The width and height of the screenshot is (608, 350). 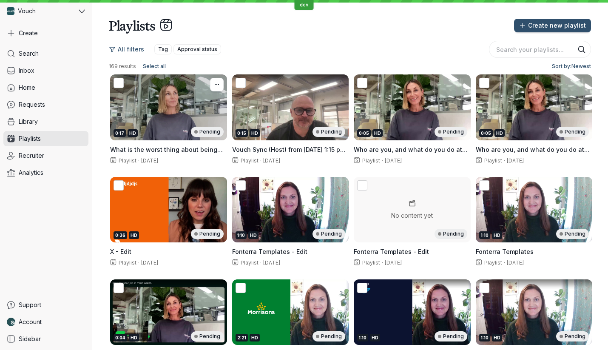 I want to click on span: Sidebar, so click(x=30, y=339).